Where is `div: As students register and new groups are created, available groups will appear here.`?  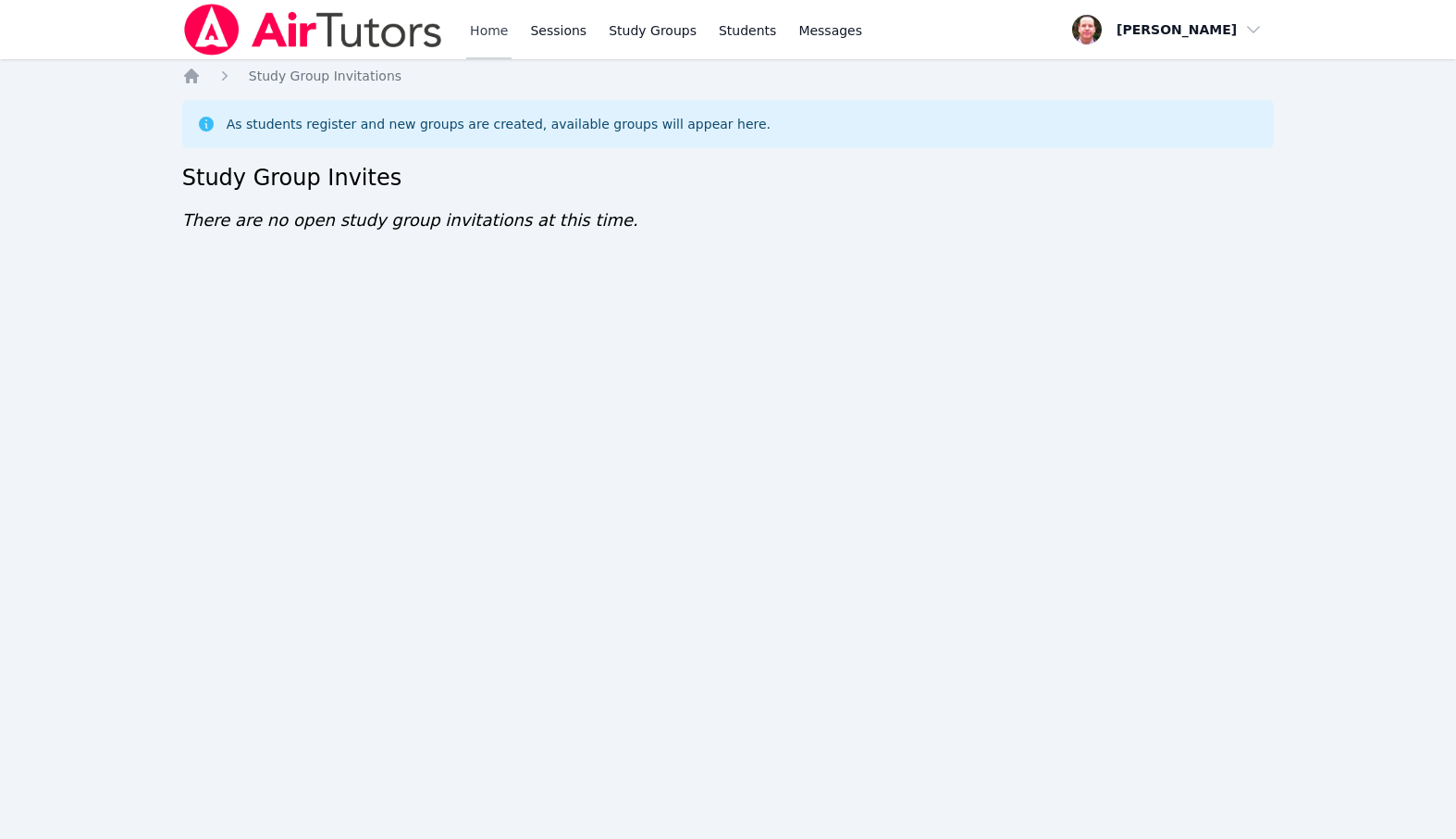
div: As students register and new groups are created, available groups will appear here. is located at coordinates (499, 124).